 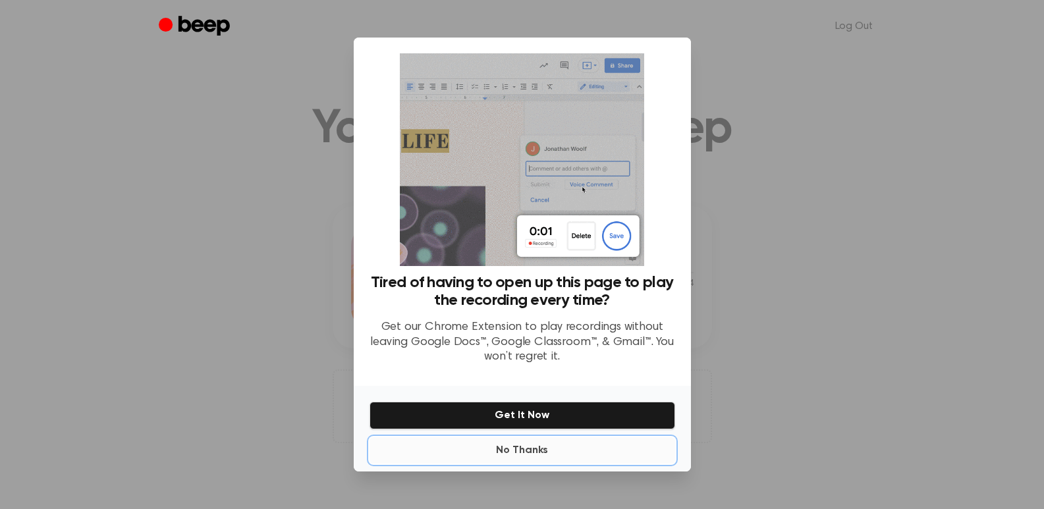 I want to click on a: Beep, so click(x=196, y=26).